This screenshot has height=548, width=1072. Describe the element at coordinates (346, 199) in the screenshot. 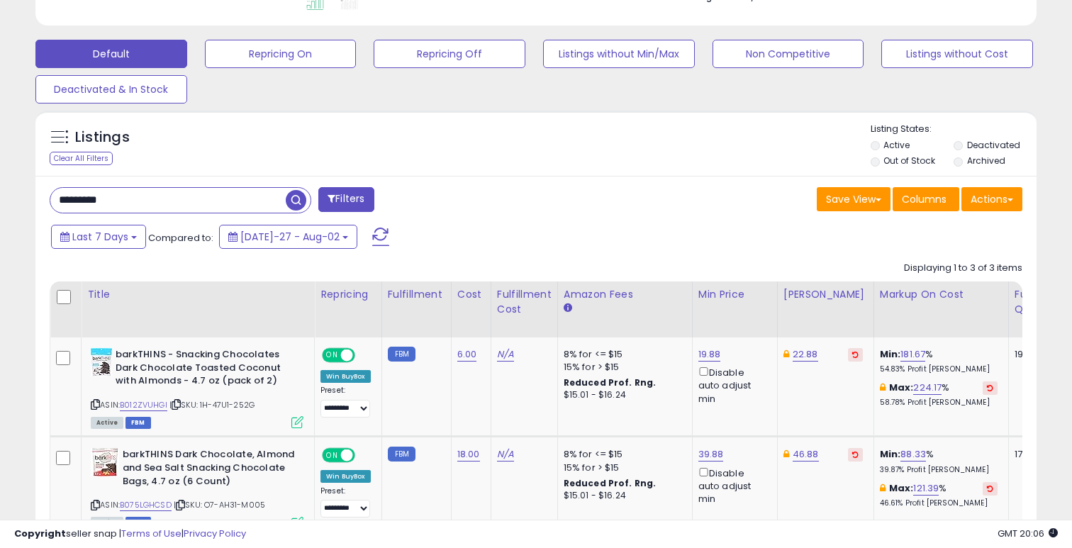

I see `button: Filters` at that location.